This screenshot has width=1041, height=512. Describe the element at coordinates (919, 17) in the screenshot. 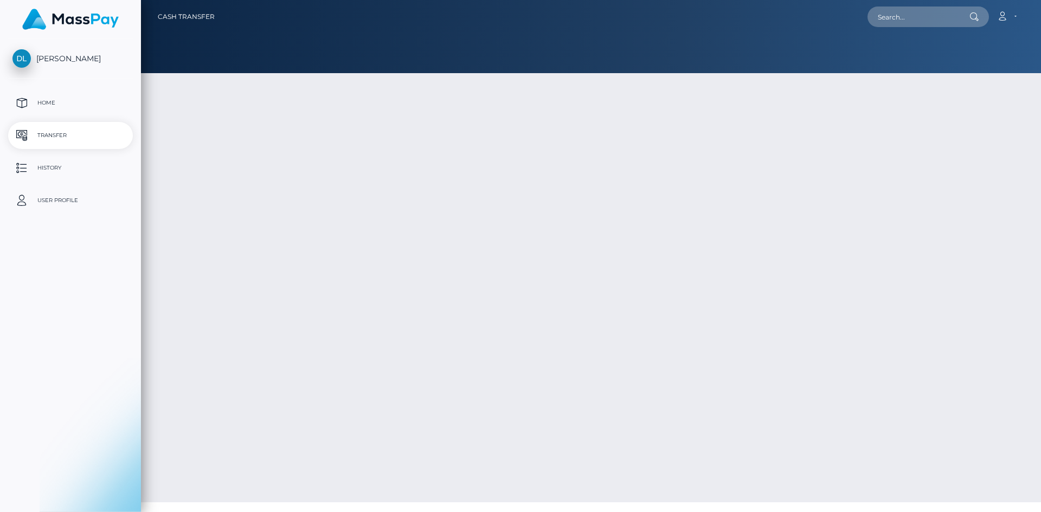

I see `input: Search...` at that location.